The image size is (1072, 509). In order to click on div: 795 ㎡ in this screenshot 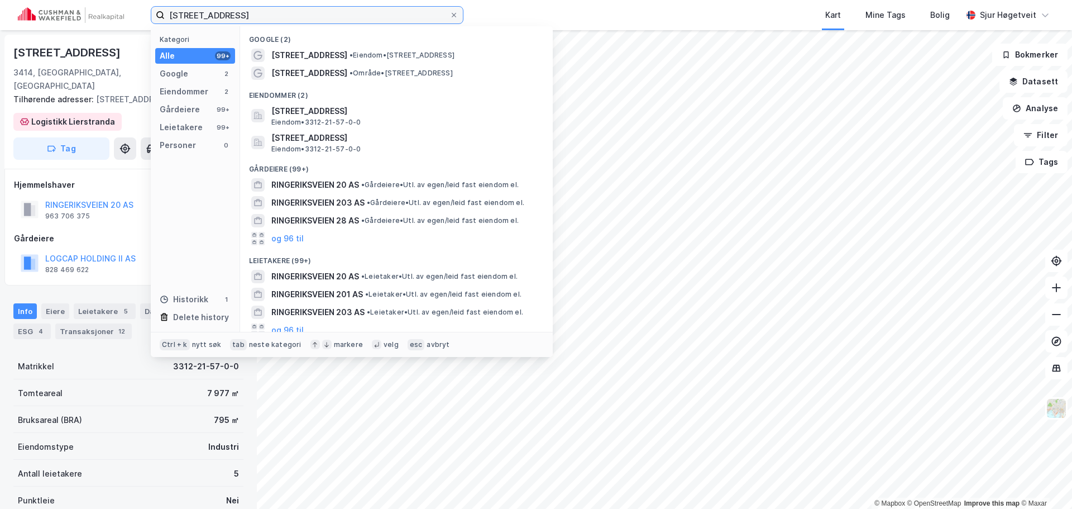, I will do `click(226, 420)`.